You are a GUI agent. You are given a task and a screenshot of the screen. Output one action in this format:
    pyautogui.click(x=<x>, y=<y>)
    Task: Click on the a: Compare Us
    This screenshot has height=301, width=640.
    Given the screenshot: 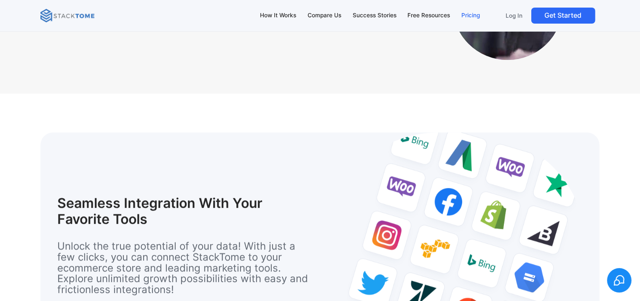 What is the action you would take?
    pyautogui.click(x=324, y=16)
    